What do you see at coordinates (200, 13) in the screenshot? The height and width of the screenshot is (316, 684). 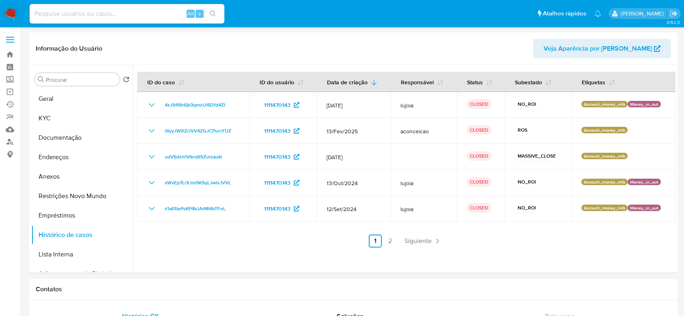 I see `span: s` at bounding box center [200, 13].